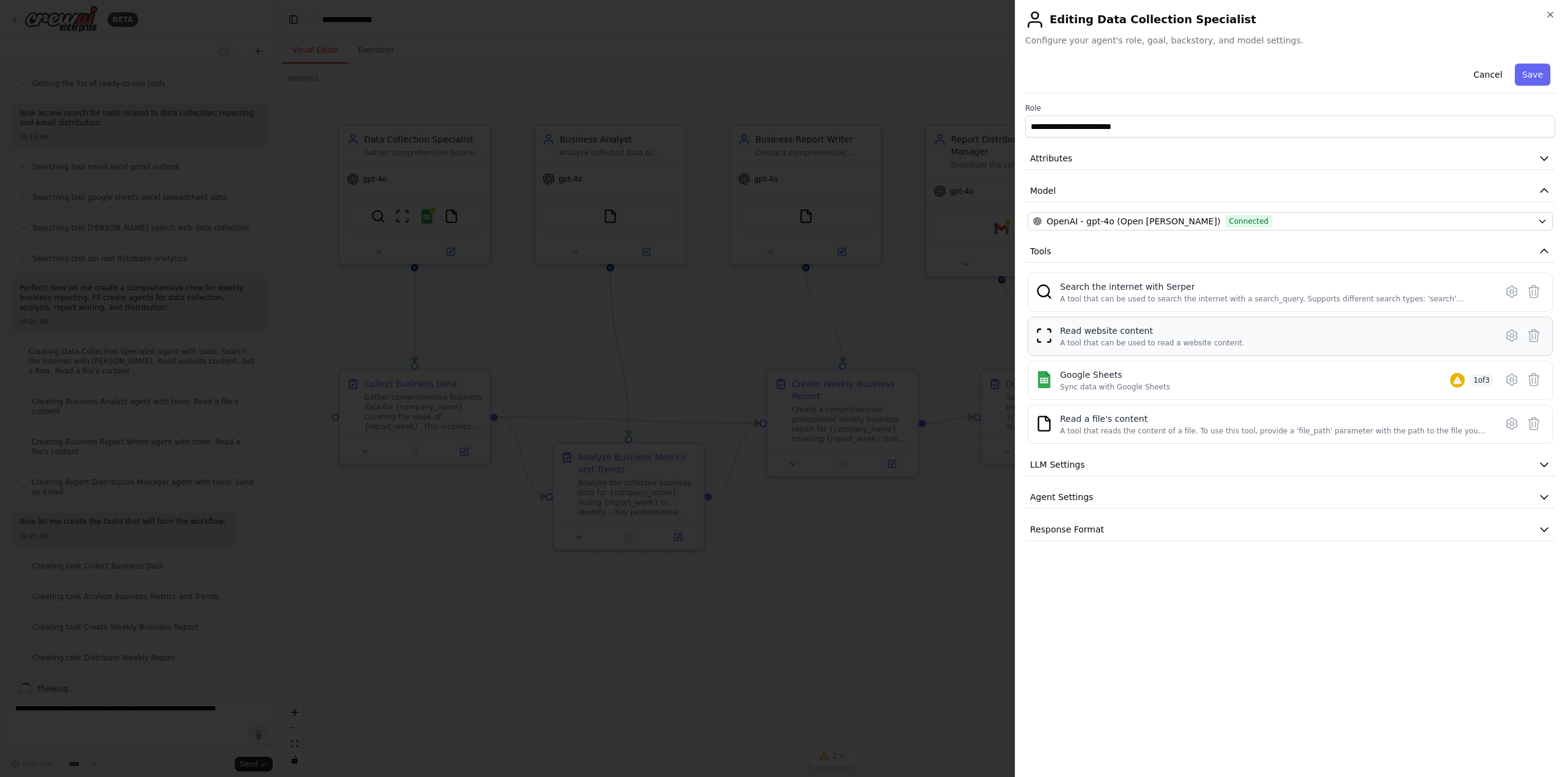 The height and width of the screenshot is (777, 1565). I want to click on div: Search the internet with Serper, so click(1274, 287).